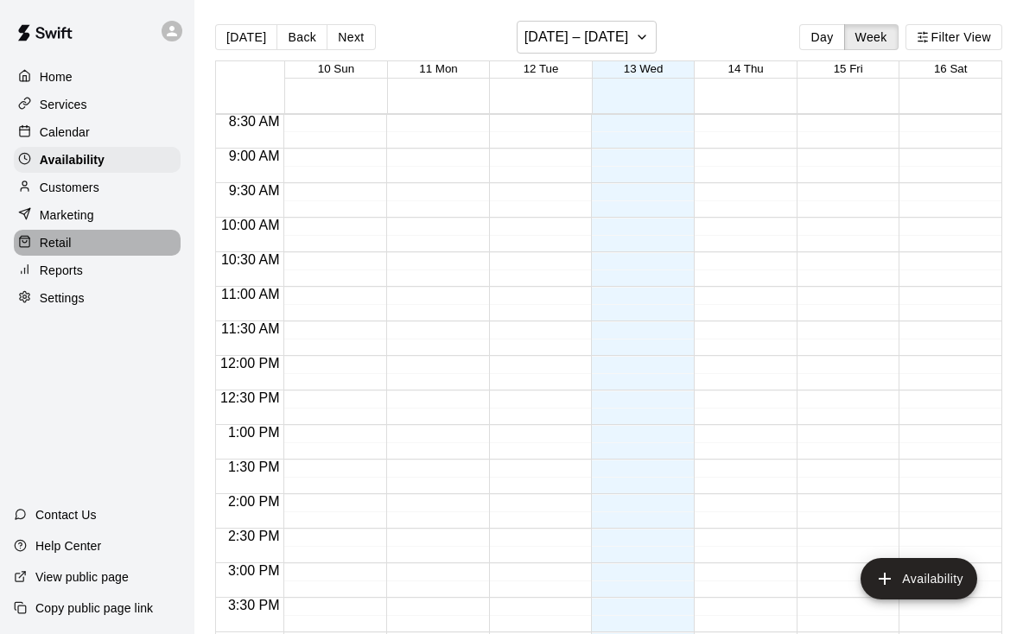  What do you see at coordinates (950, 68) in the screenshot?
I see `span: 16 Sat` at bounding box center [950, 68].